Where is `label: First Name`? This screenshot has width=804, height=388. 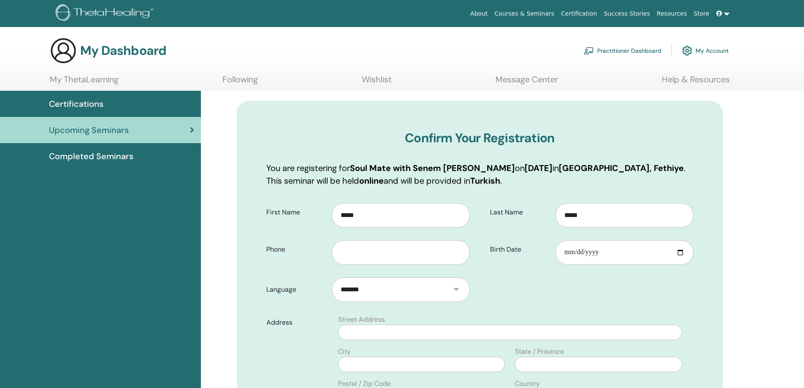
label: First Name is located at coordinates (296, 212).